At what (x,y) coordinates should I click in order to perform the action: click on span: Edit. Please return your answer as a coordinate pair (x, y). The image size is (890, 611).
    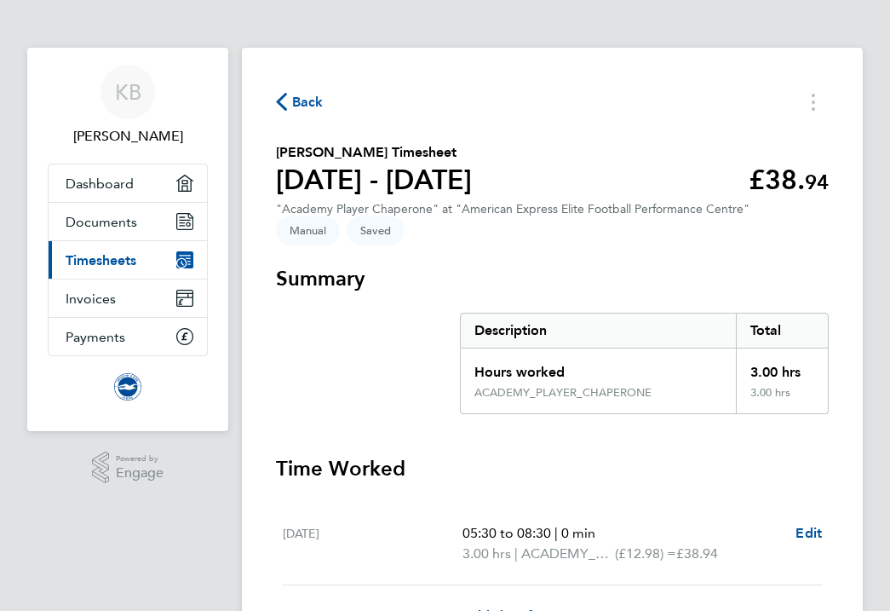
    Looking at the image, I should click on (808, 532).